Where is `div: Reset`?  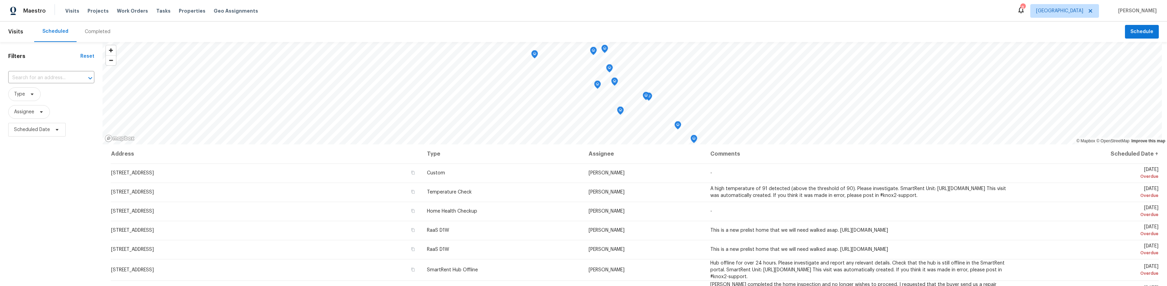
div: Reset is located at coordinates (87, 56).